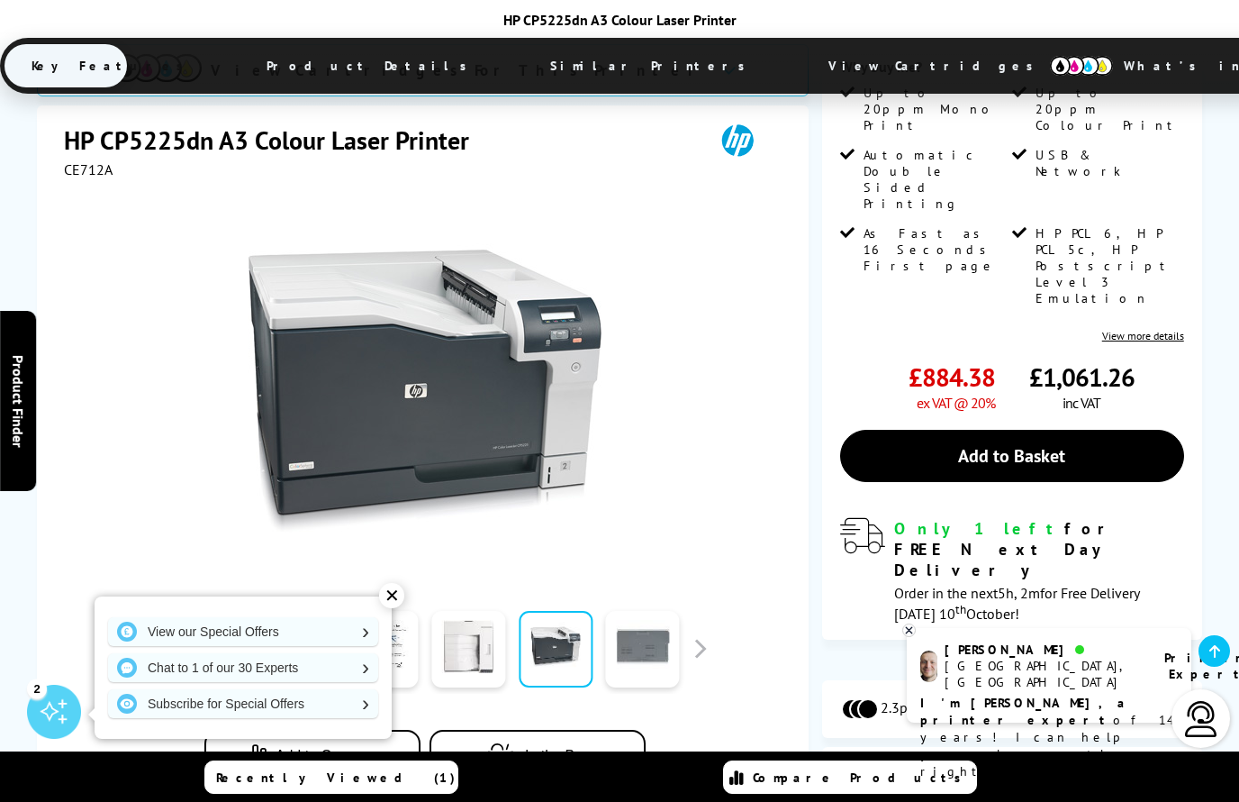 This screenshot has width=1239, height=802. What do you see at coordinates (862, 777) in the screenshot?
I see `span: Compare Products` at bounding box center [862, 777].